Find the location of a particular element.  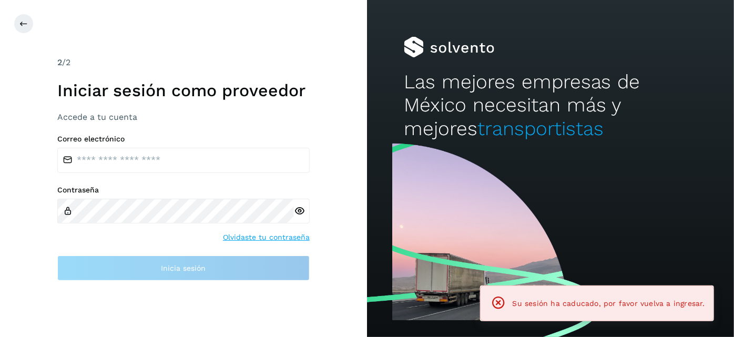

div: /2 is located at coordinates (183, 63).